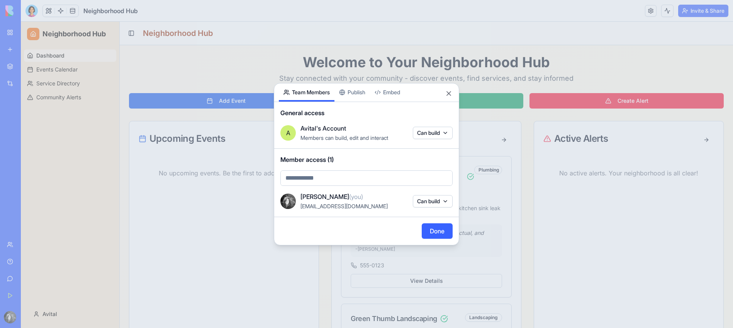  What do you see at coordinates (608, 151) in the screenshot?
I see `div: No active alerts. Your neighborhood is all clear!` at bounding box center [608, 151].